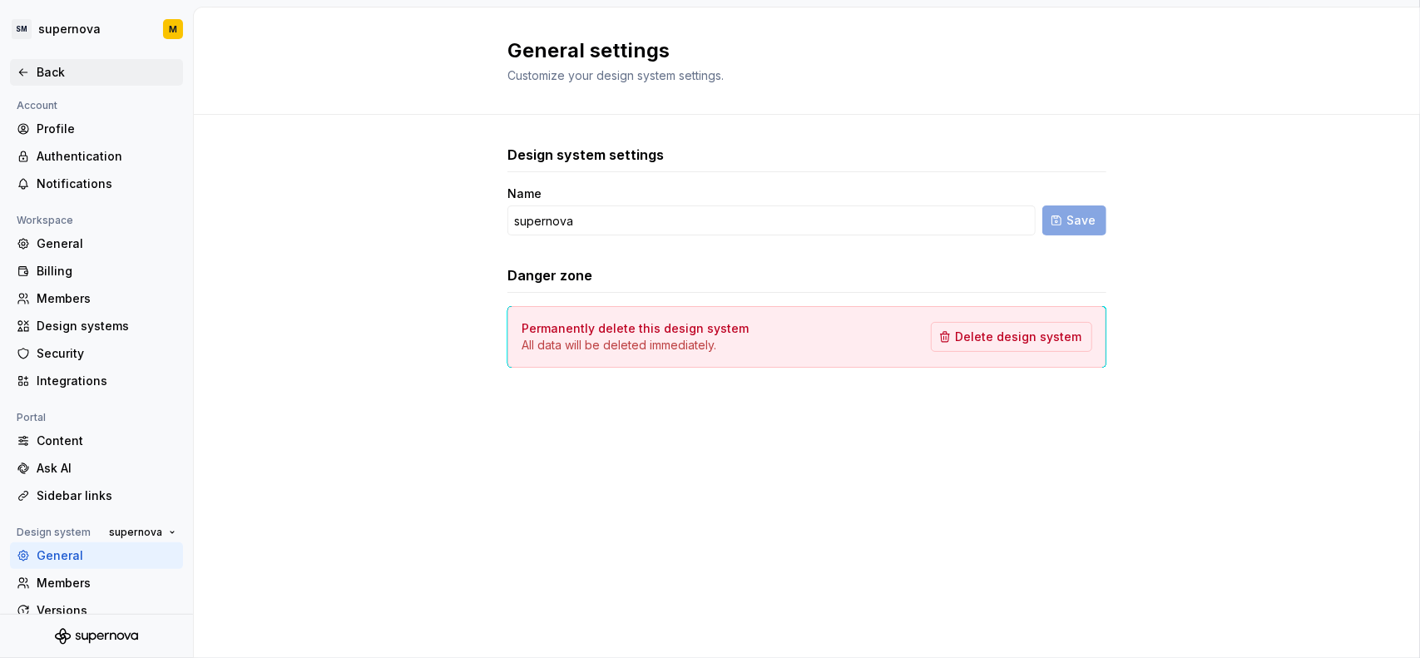 Image resolution: width=1420 pixels, height=658 pixels. Describe the element at coordinates (97, 468) in the screenshot. I see `a: Ask AI` at that location.